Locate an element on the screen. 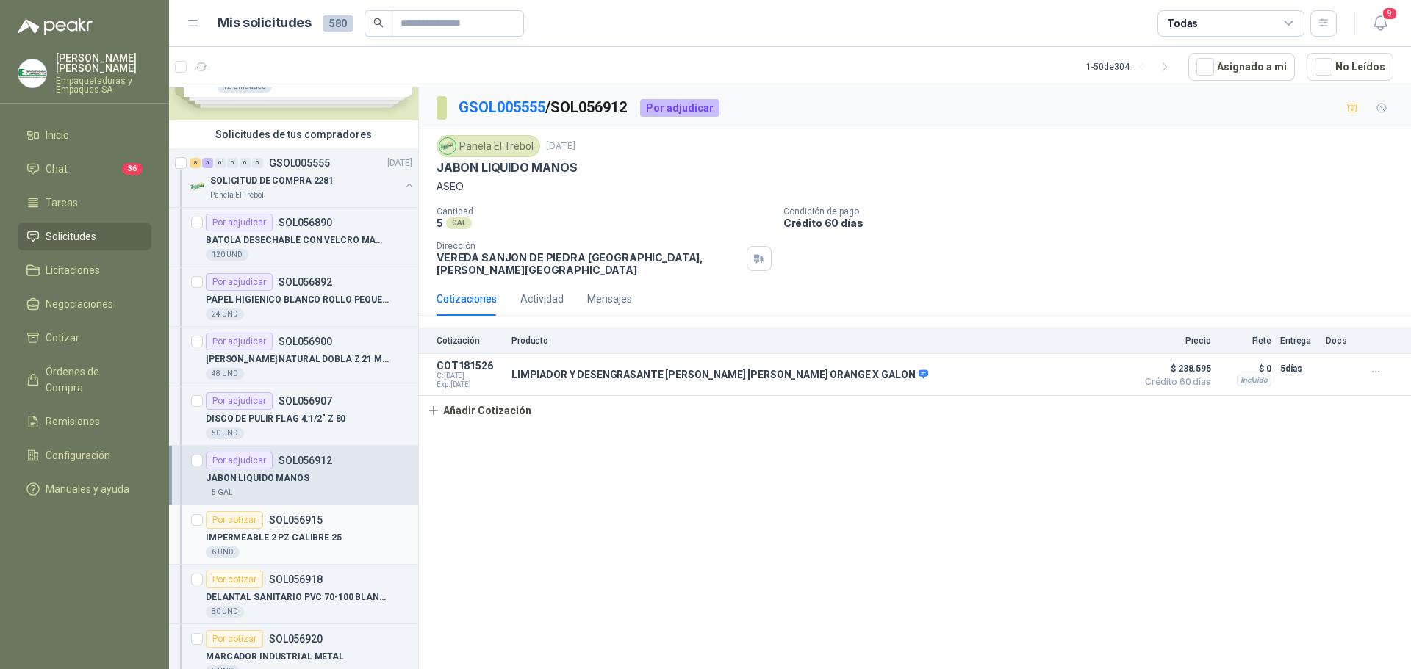 Image resolution: width=1411 pixels, height=669 pixels. div: 48 UND is located at coordinates (225, 374).